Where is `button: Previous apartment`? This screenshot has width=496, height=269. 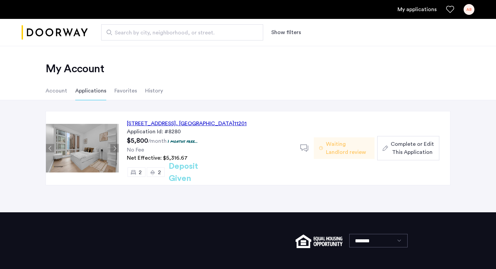 button: Previous apartment is located at coordinates (50, 148).